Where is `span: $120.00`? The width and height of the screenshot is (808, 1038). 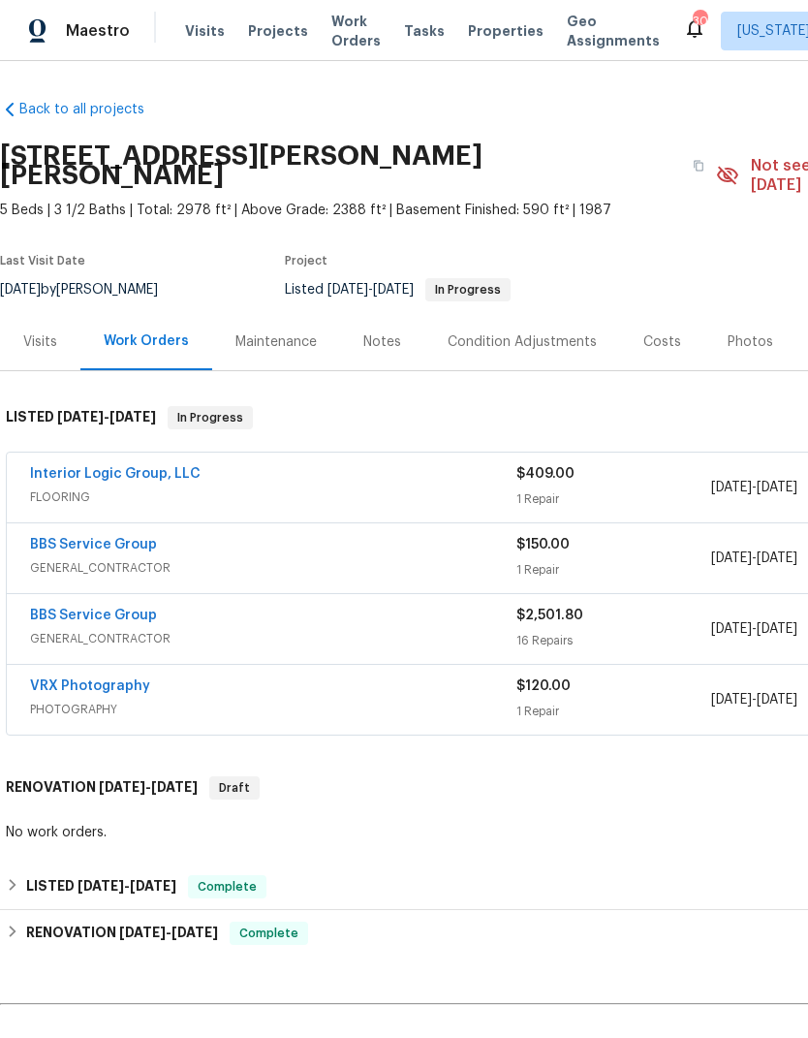
span: $120.00 is located at coordinates (544, 686).